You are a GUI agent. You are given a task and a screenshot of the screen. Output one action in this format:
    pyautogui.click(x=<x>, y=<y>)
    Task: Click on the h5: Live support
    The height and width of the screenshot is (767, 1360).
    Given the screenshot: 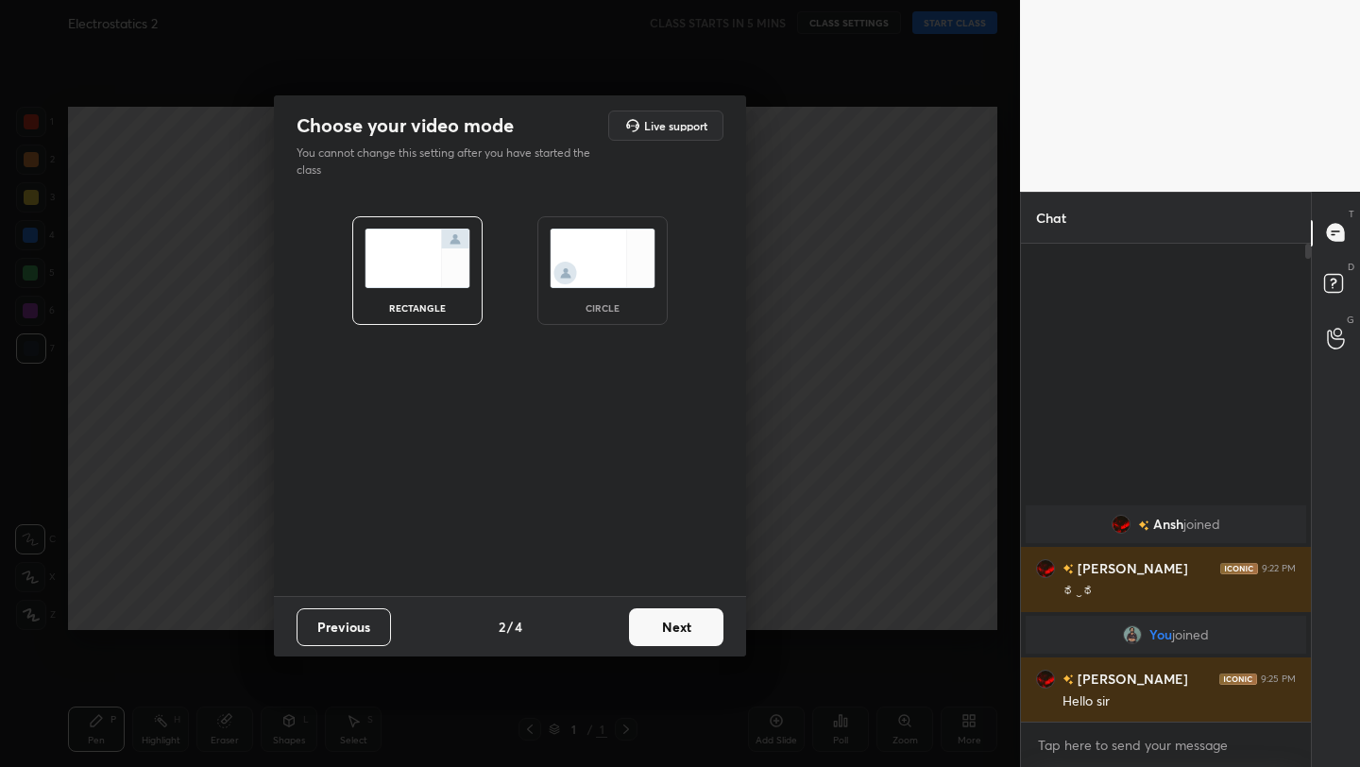 What is the action you would take?
    pyautogui.click(x=675, y=126)
    